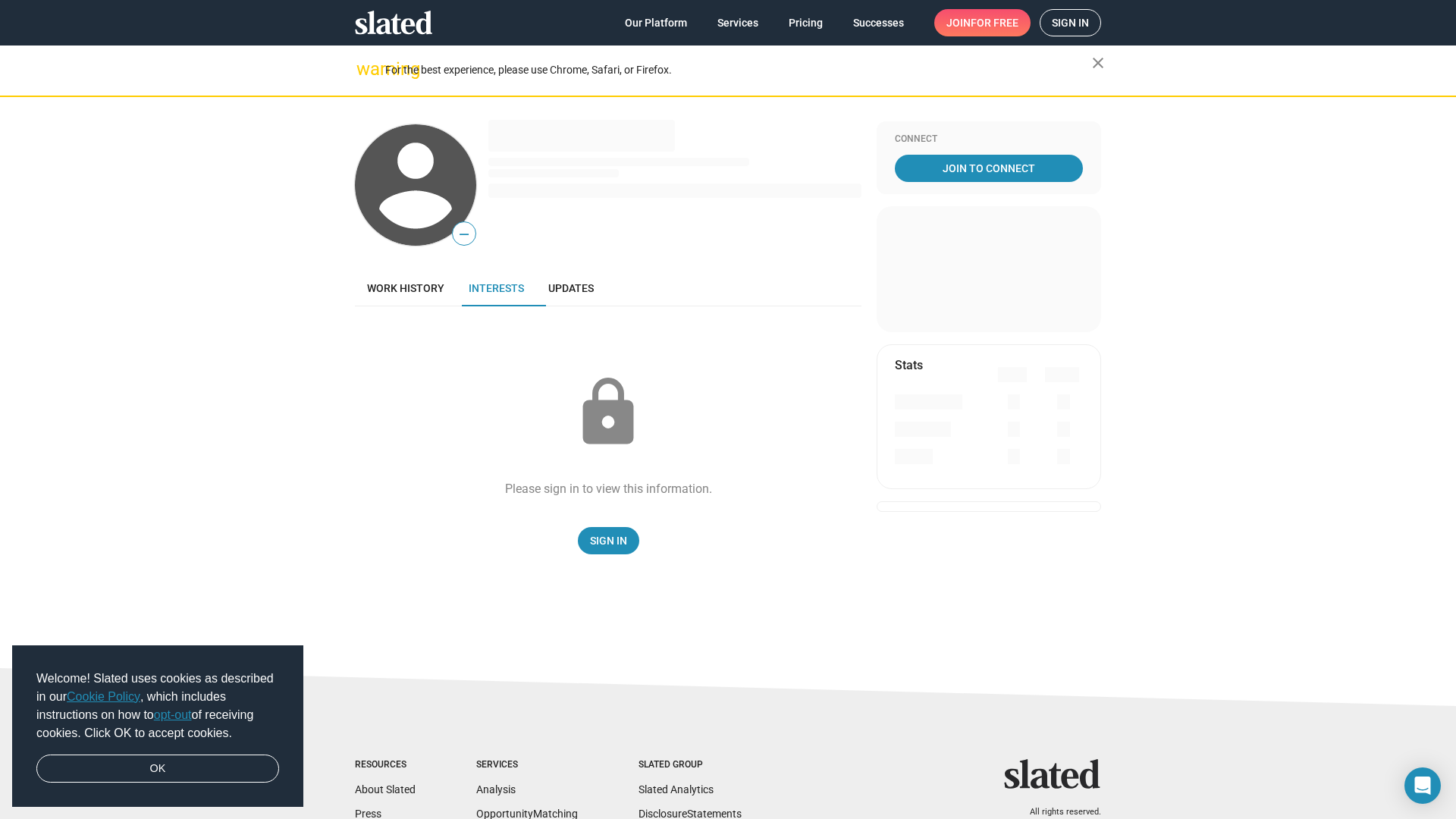 The height and width of the screenshot is (819, 1456). I want to click on span: Services, so click(737, 23).